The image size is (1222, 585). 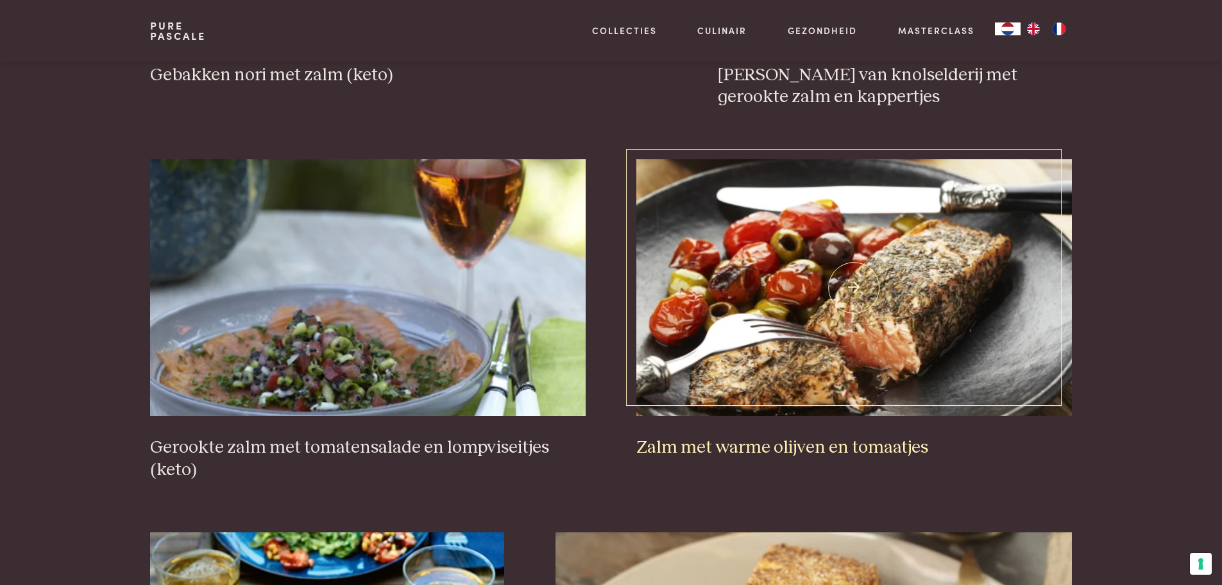 What do you see at coordinates (854, 287) in the screenshot?
I see `img: Zalm met warme olijven en tomaatjes` at bounding box center [854, 287].